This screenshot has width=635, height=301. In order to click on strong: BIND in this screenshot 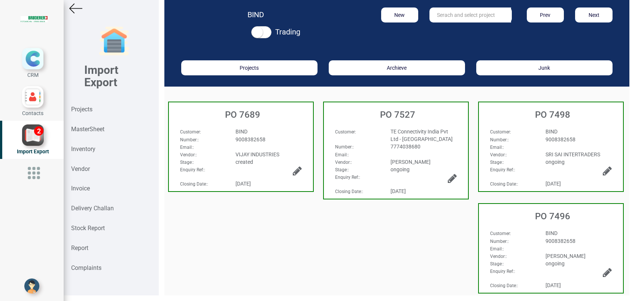, I will do `click(256, 15)`.